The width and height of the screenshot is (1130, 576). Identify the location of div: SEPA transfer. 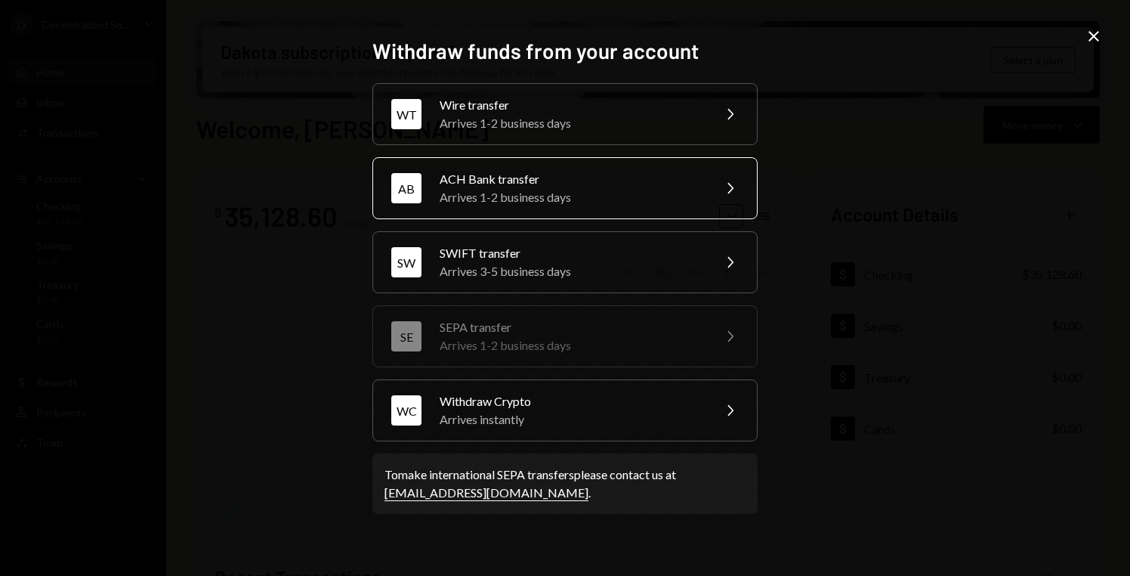
(571, 327).